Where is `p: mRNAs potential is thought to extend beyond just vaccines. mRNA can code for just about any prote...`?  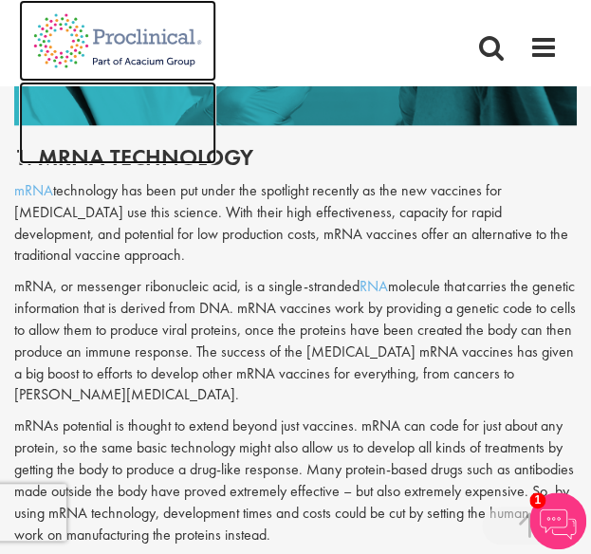 p: mRNAs potential is thought to extend beyond just vaccines. mRNA can code for just about any prote... is located at coordinates (295, 480).